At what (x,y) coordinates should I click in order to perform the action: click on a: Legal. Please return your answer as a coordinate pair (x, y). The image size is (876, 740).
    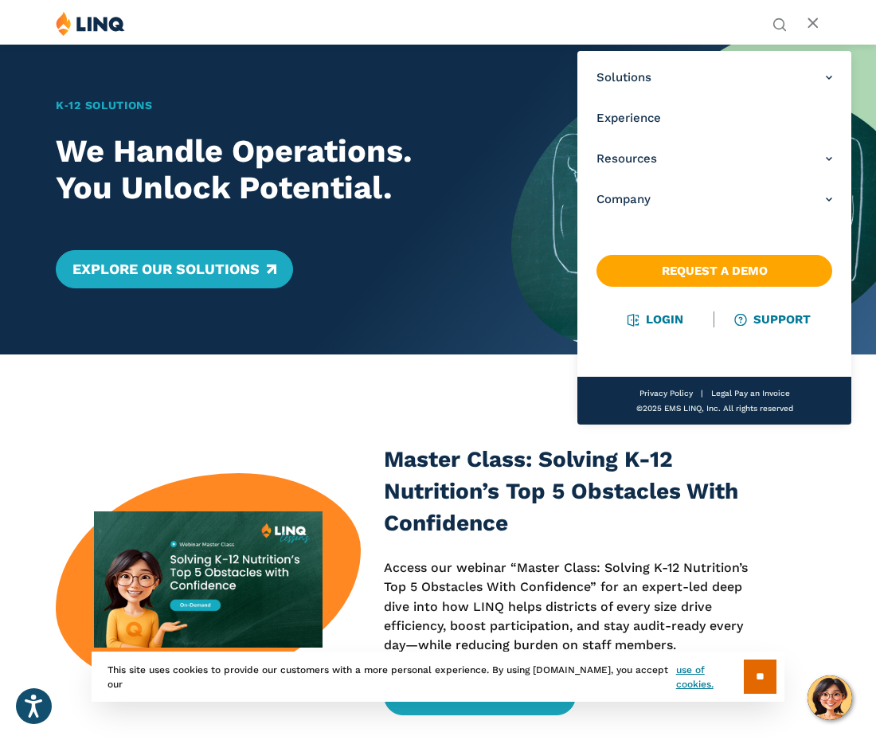
    Looking at the image, I should click on (721, 392).